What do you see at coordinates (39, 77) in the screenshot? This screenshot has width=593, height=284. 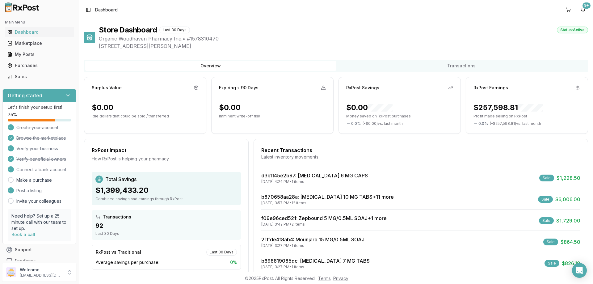 I see `button: Sales` at bounding box center [39, 77].